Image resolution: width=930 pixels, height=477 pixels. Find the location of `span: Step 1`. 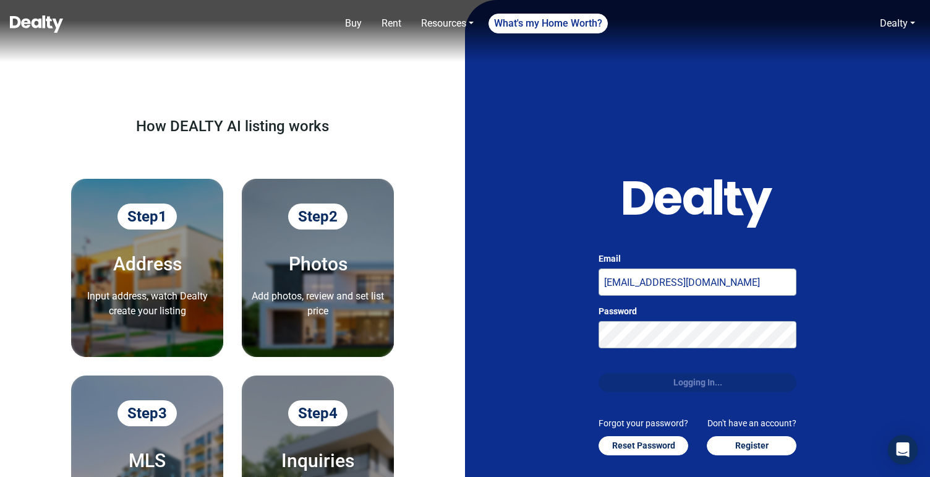

span: Step 1 is located at coordinates (147, 216).